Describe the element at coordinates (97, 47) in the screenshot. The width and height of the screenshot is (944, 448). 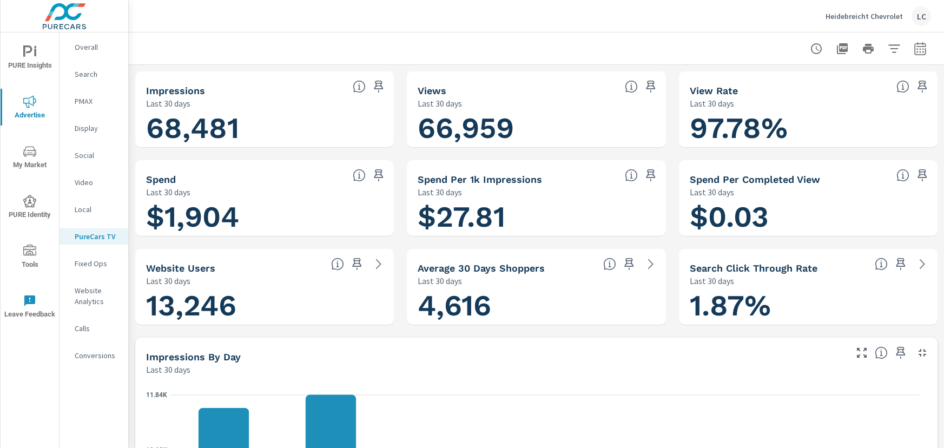
I see `p: Overall` at that location.